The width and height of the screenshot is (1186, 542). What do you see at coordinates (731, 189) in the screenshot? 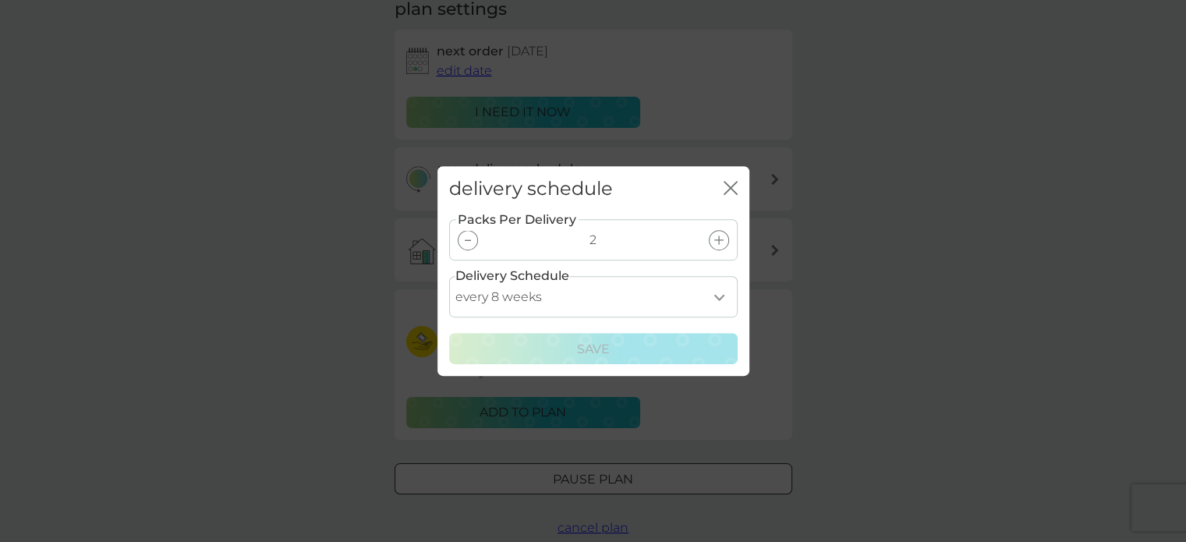
I see `button: close` at bounding box center [731, 189].